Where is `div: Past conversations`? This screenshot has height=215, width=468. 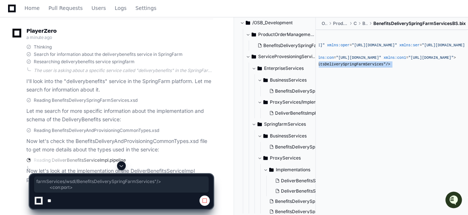 div: Past conversations is located at coordinates (28, 83).